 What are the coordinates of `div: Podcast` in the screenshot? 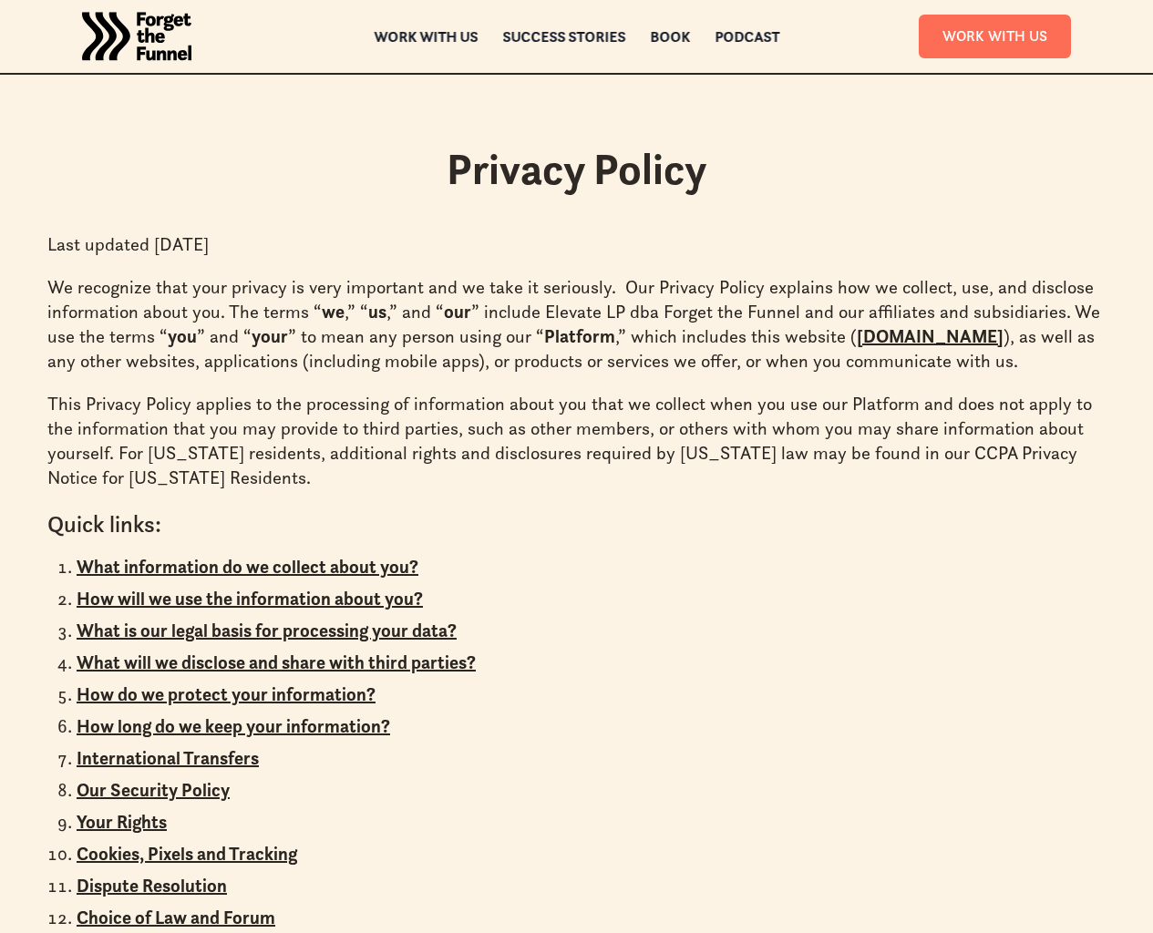 It's located at (746, 36).